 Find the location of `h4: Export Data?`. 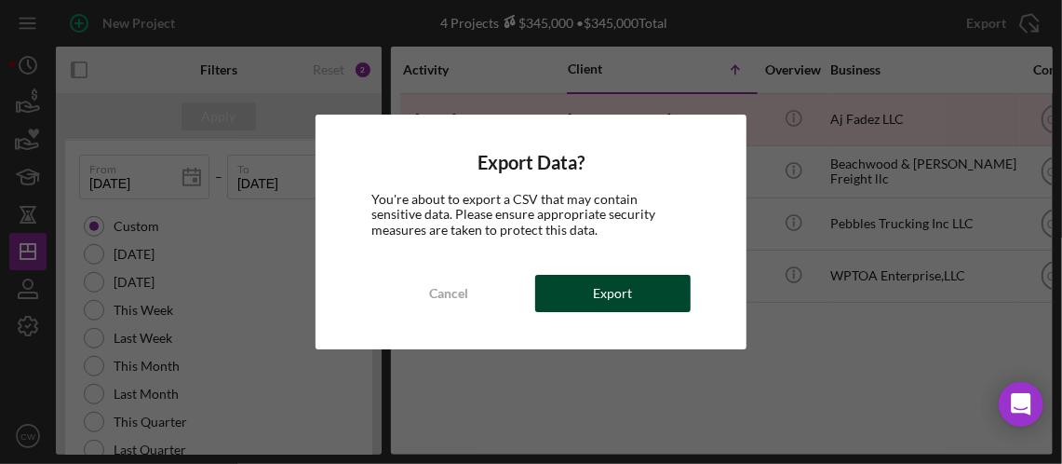

h4: Export Data? is located at coordinates (531, 162).